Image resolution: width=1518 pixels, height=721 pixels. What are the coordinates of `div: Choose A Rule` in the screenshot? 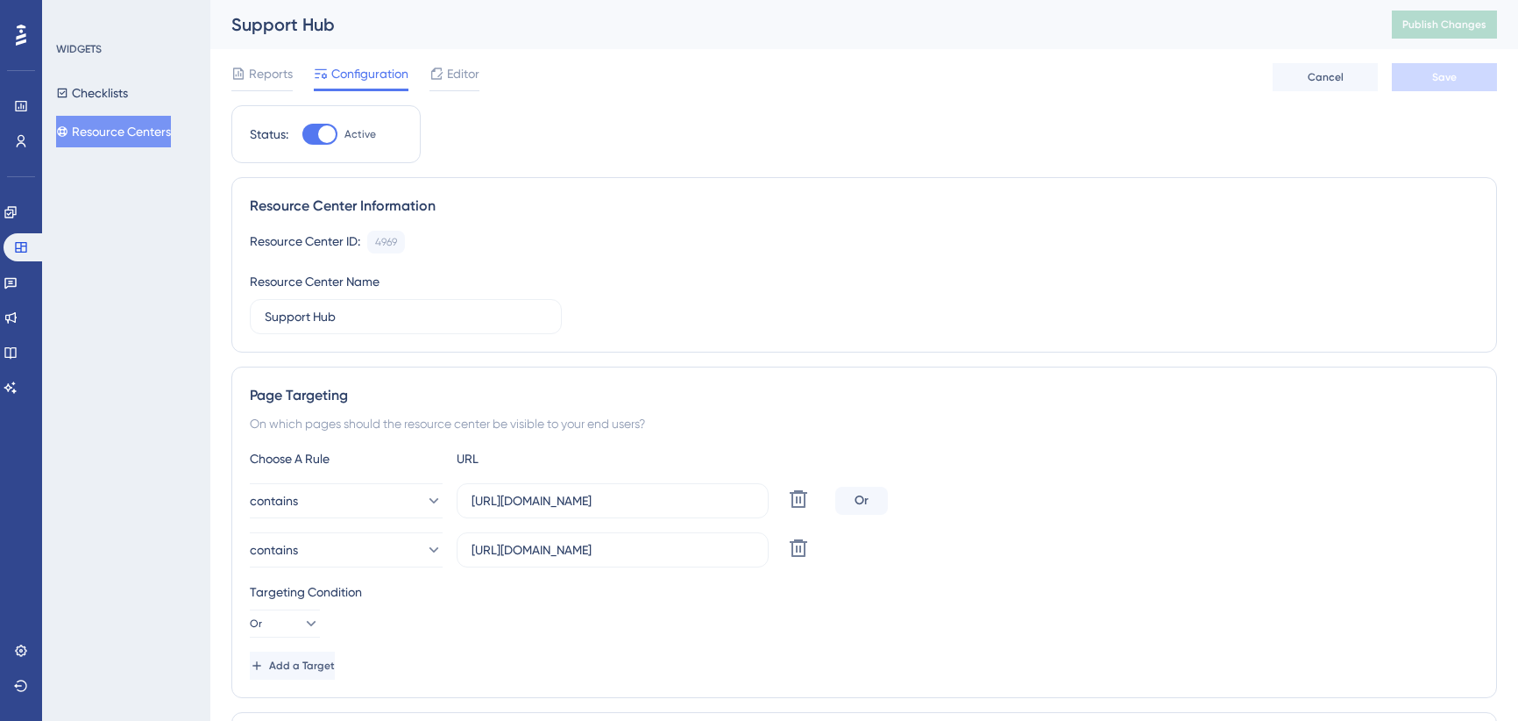 It's located at (346, 459).